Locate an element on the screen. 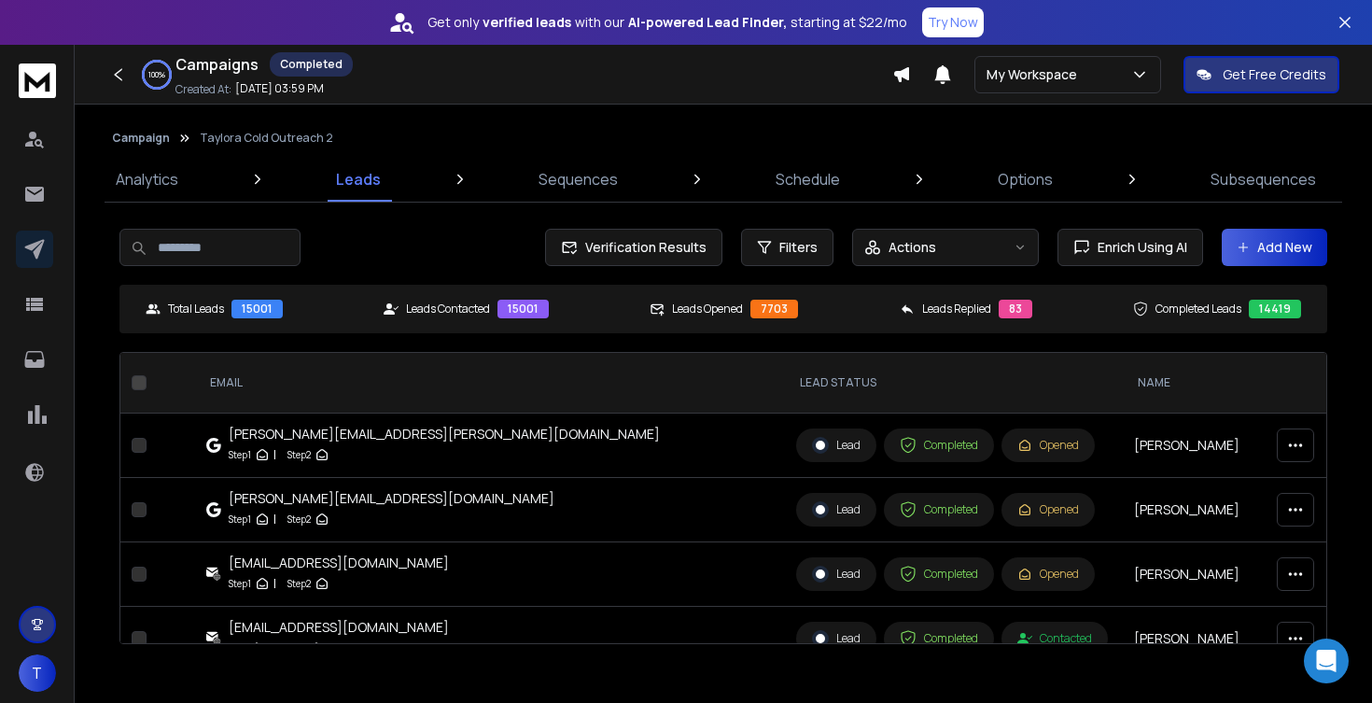 This screenshot has width=1372, height=703. a: Sequences is located at coordinates (578, 179).